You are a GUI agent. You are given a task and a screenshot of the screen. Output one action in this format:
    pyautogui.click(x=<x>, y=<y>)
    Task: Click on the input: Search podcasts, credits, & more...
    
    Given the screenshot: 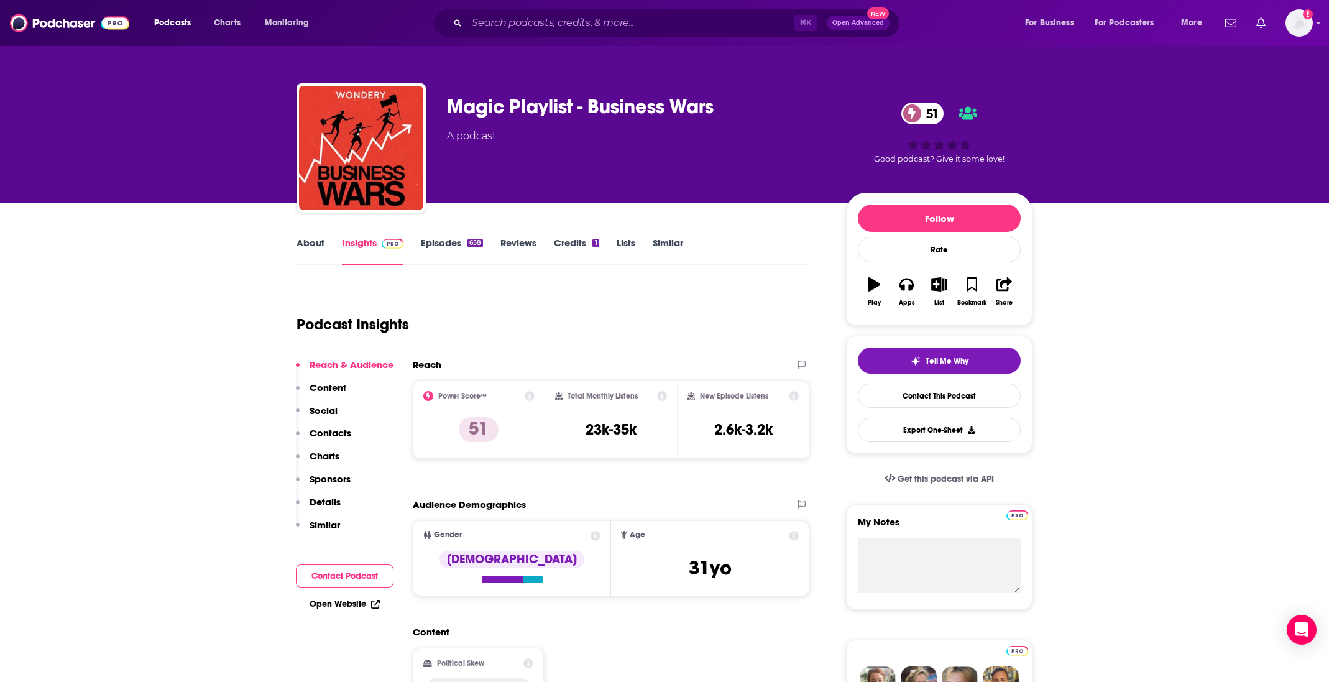 What is the action you would take?
    pyautogui.click(x=631, y=23)
    